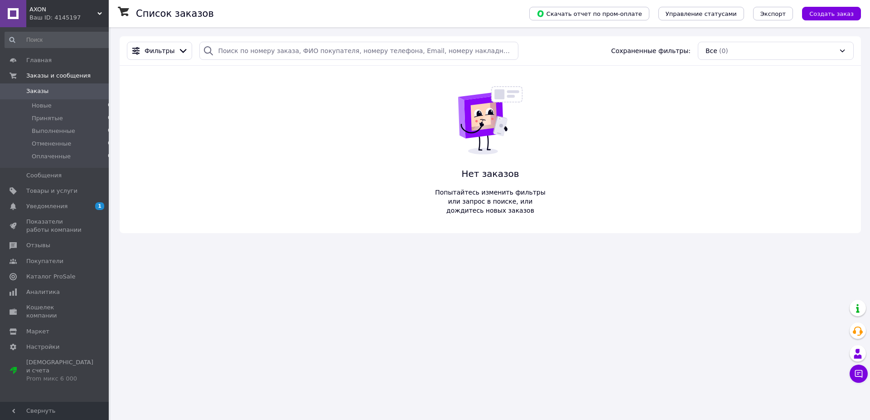 The height and width of the screenshot is (420, 870). What do you see at coordinates (52, 191) in the screenshot?
I see `span: Товары и услуги` at bounding box center [52, 191].